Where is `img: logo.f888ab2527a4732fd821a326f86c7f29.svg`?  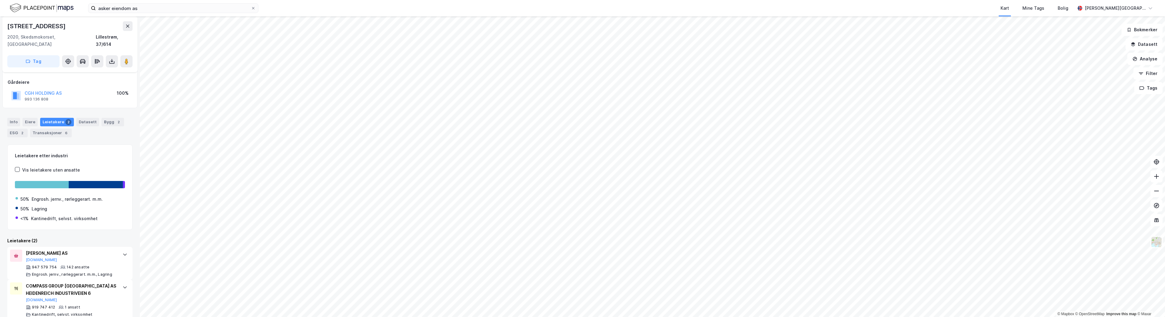
img: logo.f888ab2527a4732fd821a326f86c7f29.svg is located at coordinates (42, 8).